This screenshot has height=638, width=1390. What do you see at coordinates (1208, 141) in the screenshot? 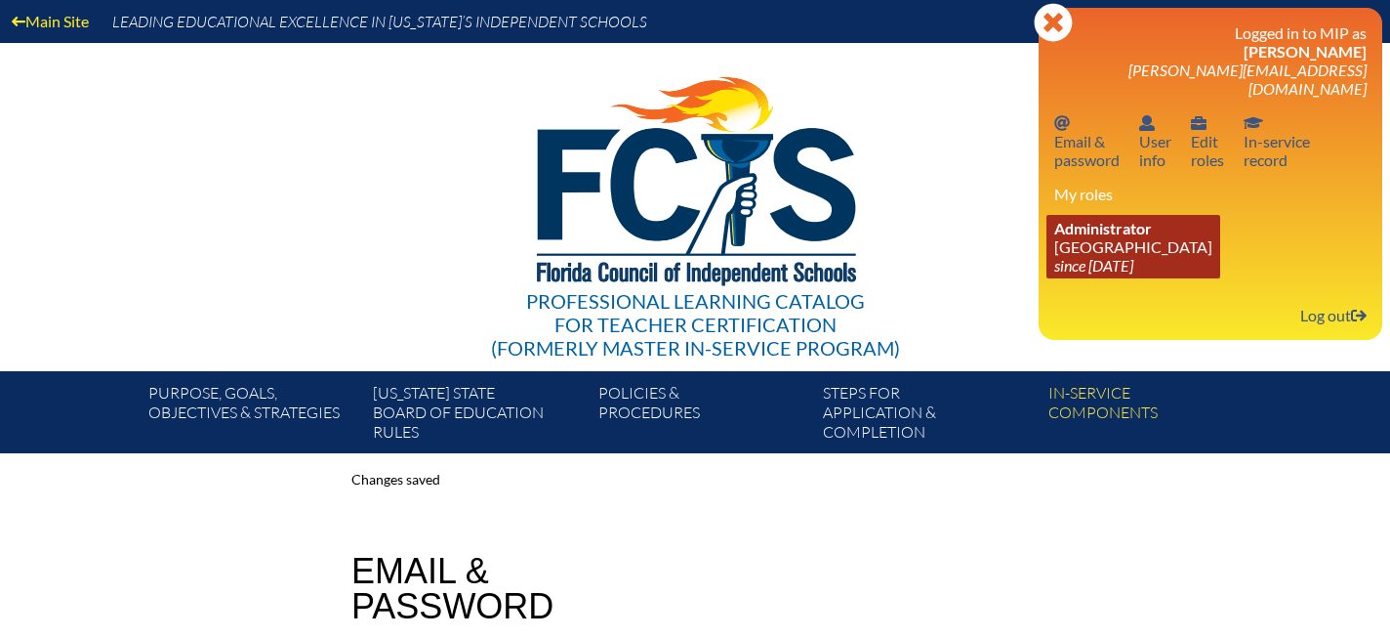
I see `a: User infoEditroles` at bounding box center [1208, 141].